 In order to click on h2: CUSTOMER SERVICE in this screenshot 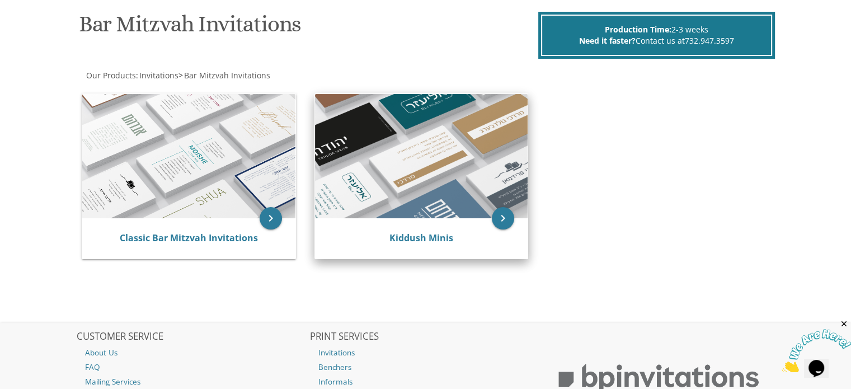, I will do `click(192, 337)`.